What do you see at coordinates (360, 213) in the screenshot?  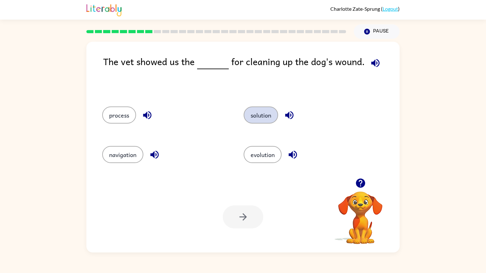 I see `video: Your browser must support playing .mp4 files to use Literably. Please try using another browser.` at bounding box center [360, 213].